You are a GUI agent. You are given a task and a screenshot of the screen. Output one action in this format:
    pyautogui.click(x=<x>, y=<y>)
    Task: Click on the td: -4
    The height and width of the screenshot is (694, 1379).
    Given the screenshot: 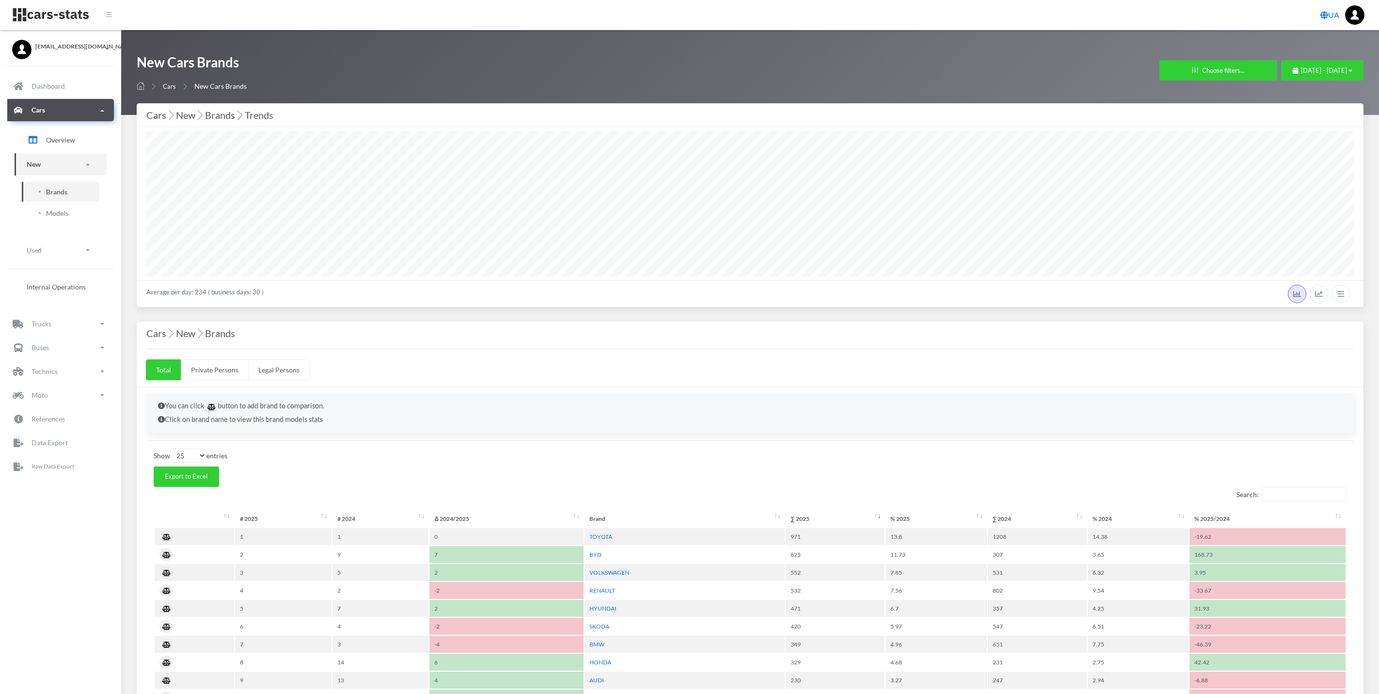 What is the action you would take?
    pyautogui.click(x=506, y=644)
    